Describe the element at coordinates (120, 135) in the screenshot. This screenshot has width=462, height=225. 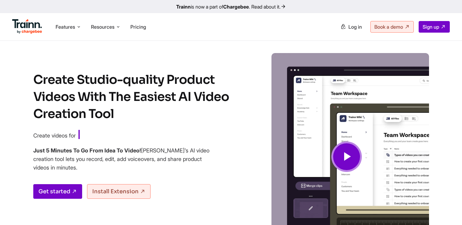
I see `span: Customer Education` at that location.